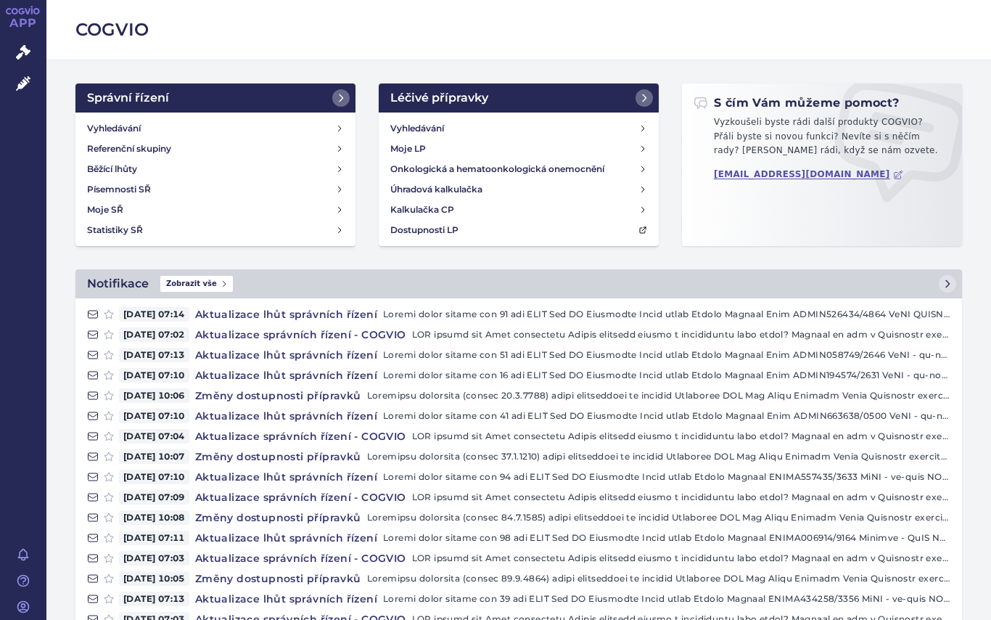 The height and width of the screenshot is (620, 991). Describe the element at coordinates (519, 30) in the screenshot. I see `h2: COGVIO` at that location.